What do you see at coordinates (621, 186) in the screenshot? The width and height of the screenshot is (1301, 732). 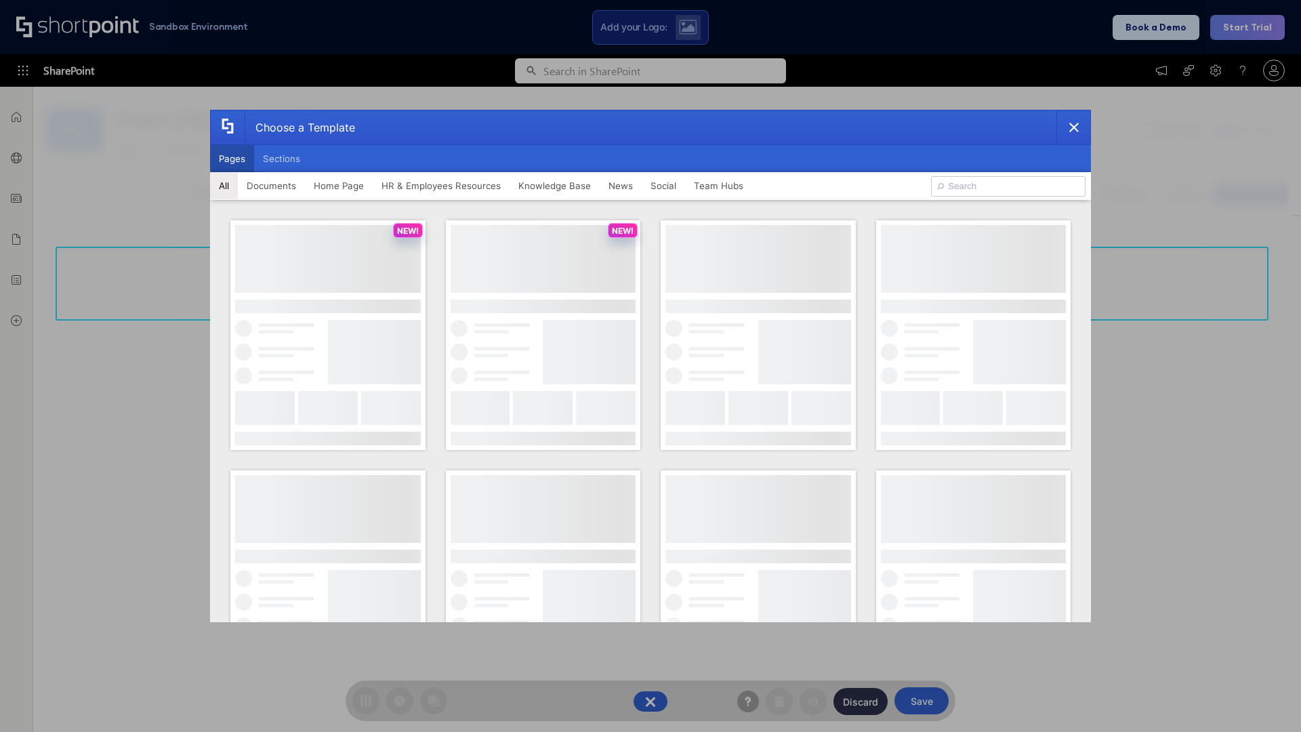 I see `button: News` at bounding box center [621, 186].